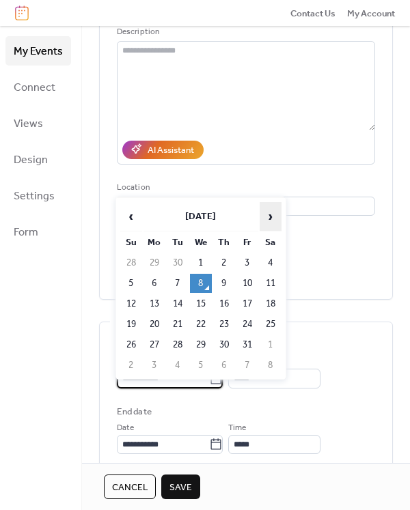 Image resolution: width=410 pixels, height=510 pixels. Describe the element at coordinates (134, 412) in the screenshot. I see `div: End date` at that location.